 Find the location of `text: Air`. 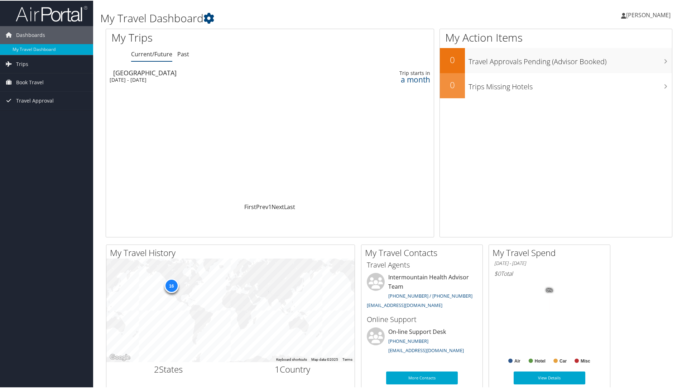

text: Air is located at coordinates (517, 360).